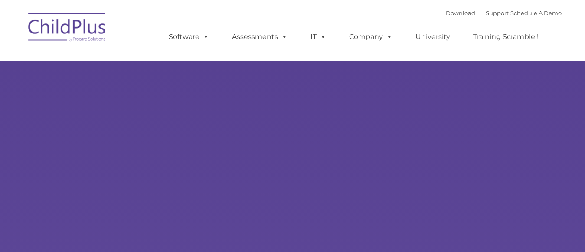  What do you see at coordinates (536, 13) in the screenshot?
I see `a: Schedule A Demo` at bounding box center [536, 13].